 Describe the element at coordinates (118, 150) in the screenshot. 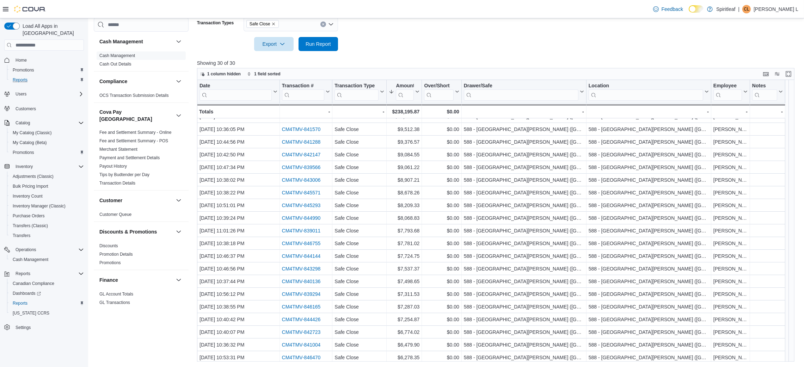

I see `a: Merchant Statement` at that location.